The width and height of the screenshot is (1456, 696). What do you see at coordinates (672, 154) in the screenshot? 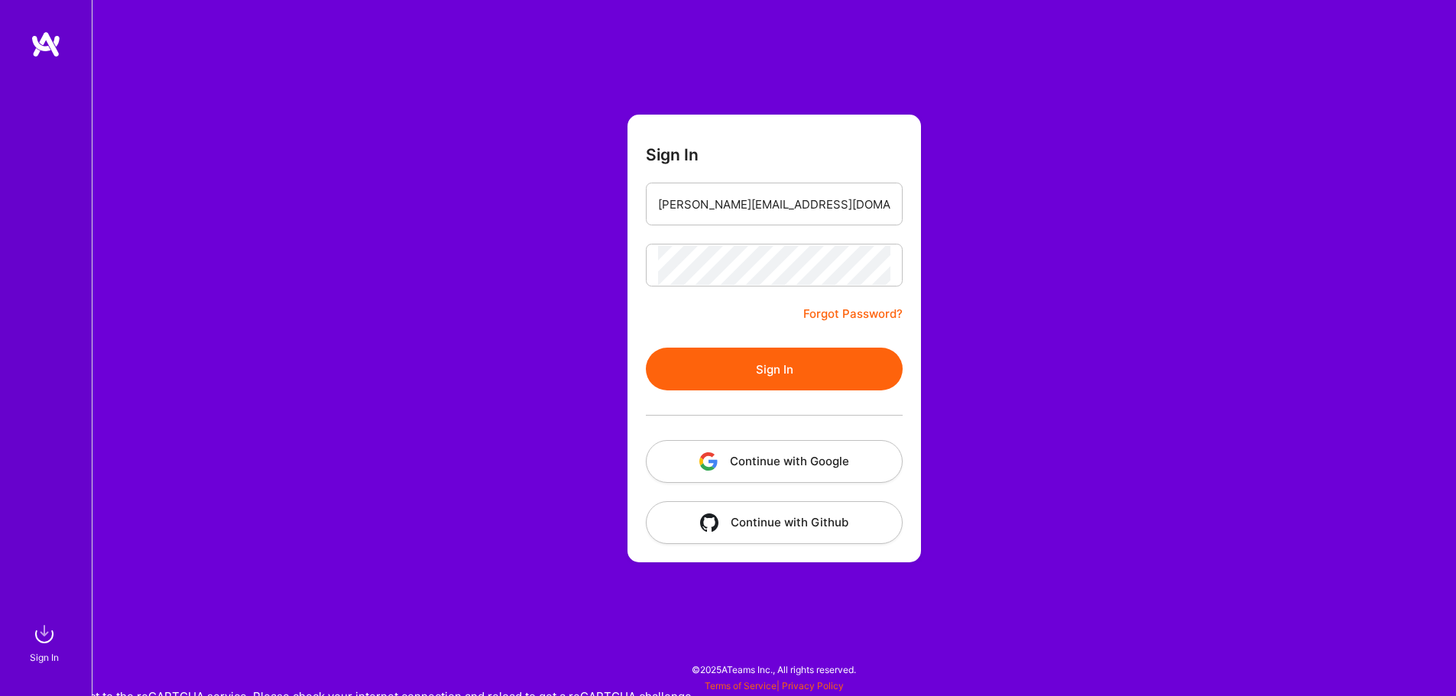
I see `h3: Sign In` at bounding box center [672, 154].